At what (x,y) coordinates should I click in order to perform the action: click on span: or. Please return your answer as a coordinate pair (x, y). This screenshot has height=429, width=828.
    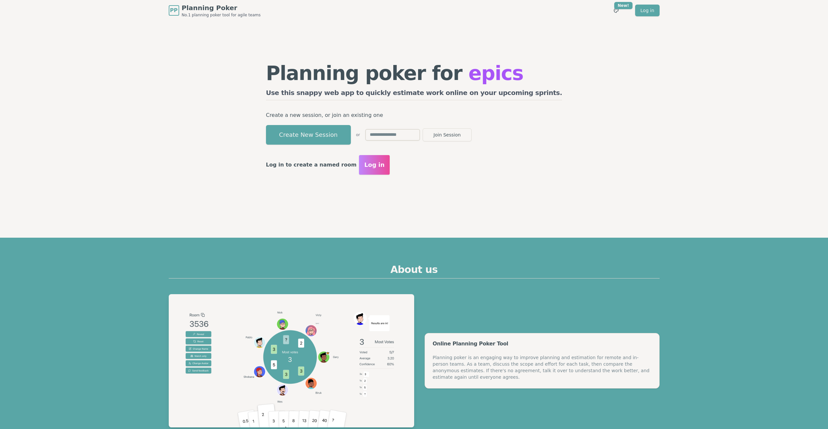
    Looking at the image, I should click on (358, 135).